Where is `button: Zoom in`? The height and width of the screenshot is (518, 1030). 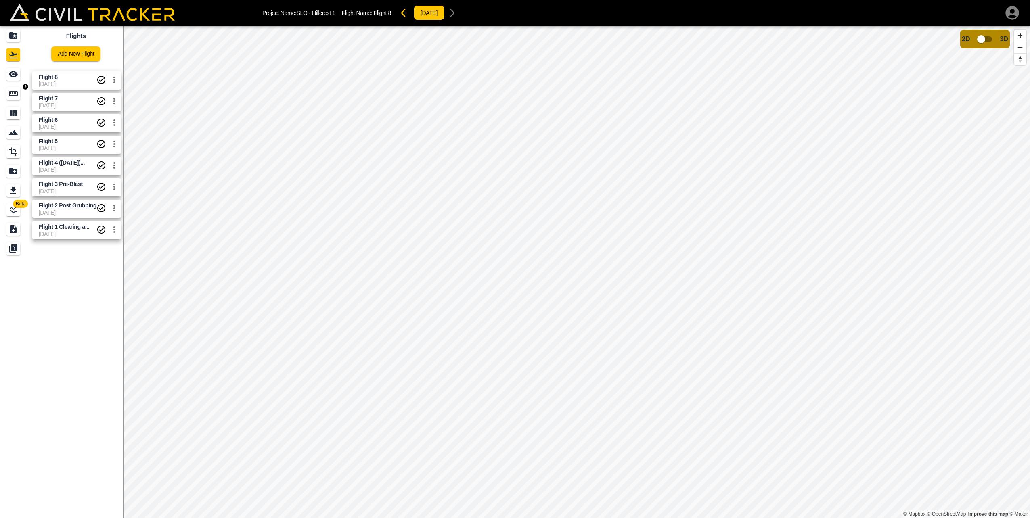 button: Zoom in is located at coordinates (1020, 36).